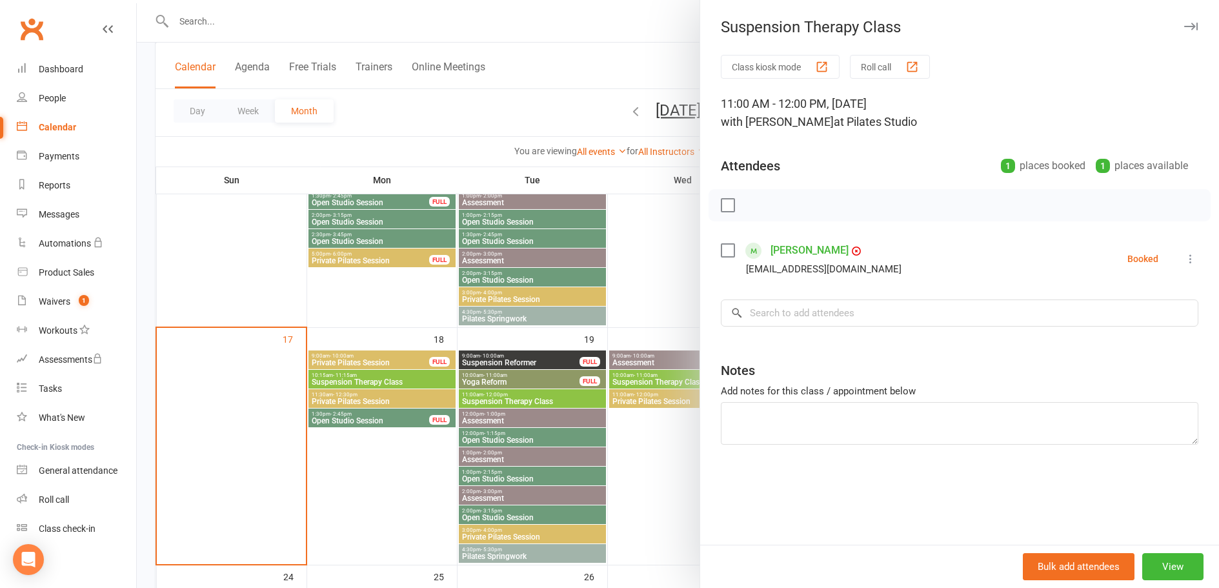 The image size is (1219, 588). I want to click on div: General attendance, so click(78, 470).